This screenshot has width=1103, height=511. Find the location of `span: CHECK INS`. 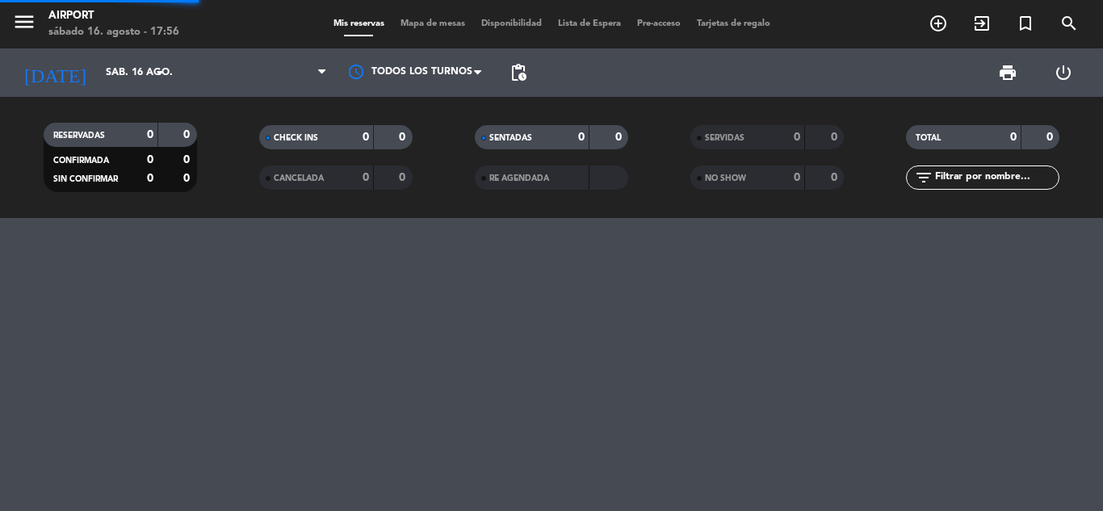

span: CHECK INS is located at coordinates (295, 138).